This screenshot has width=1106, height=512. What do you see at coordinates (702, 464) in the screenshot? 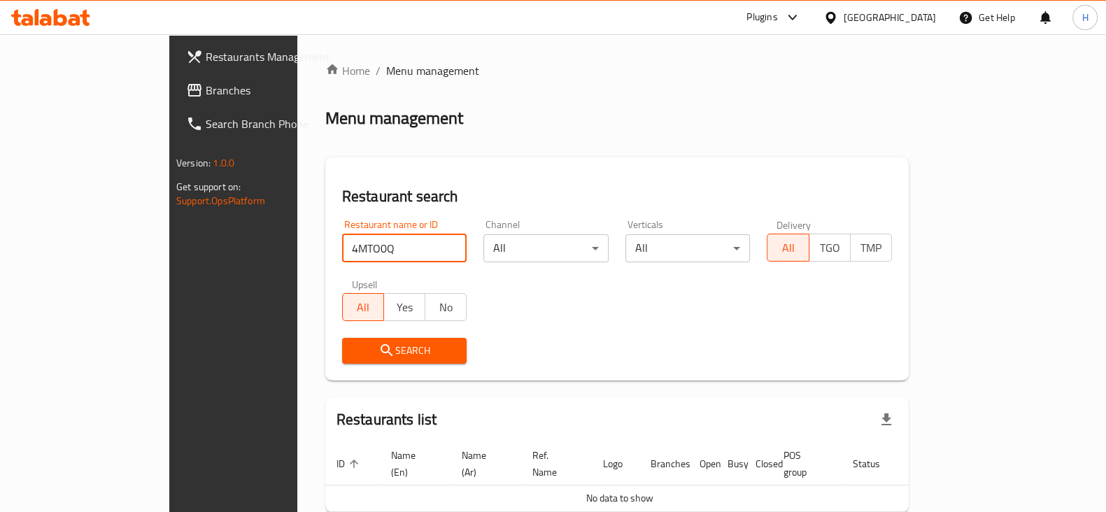
I see `th: Open` at bounding box center [702, 464].